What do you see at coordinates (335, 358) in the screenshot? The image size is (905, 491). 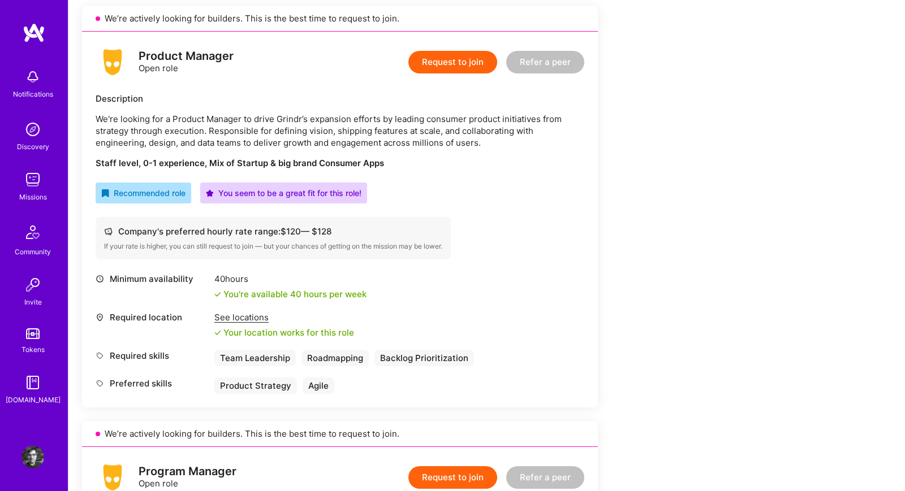 I see `div: Roadmapping` at bounding box center [335, 358].